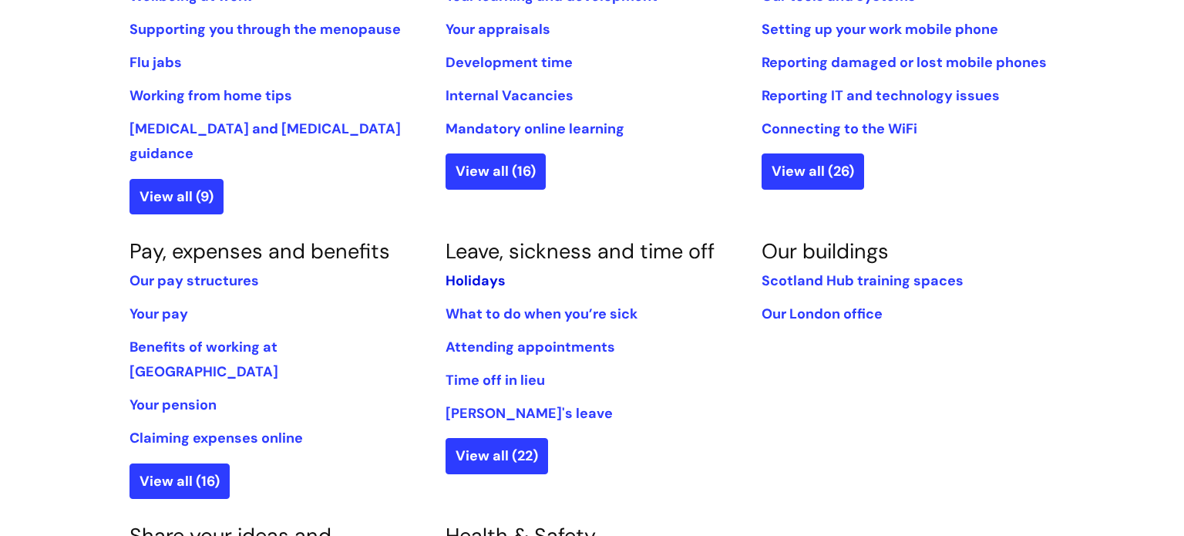 The image size is (1184, 536). What do you see at coordinates (840, 129) in the screenshot?
I see `a: Connecting to the WiFi` at bounding box center [840, 129].